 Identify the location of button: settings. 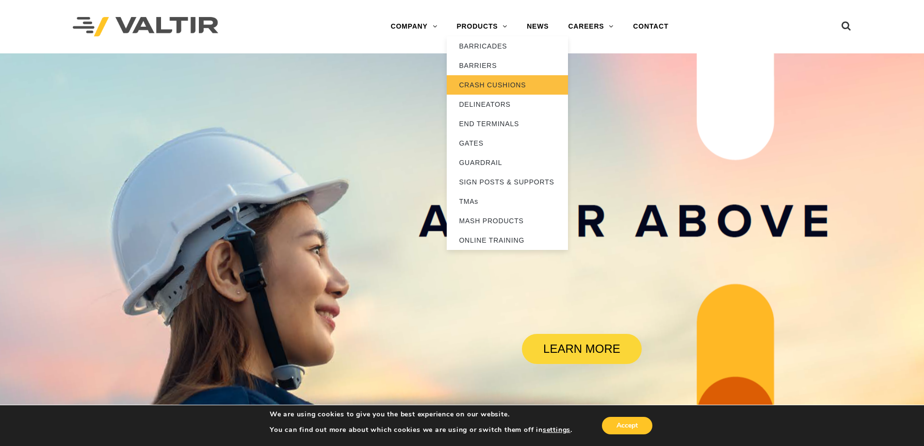
(556, 430).